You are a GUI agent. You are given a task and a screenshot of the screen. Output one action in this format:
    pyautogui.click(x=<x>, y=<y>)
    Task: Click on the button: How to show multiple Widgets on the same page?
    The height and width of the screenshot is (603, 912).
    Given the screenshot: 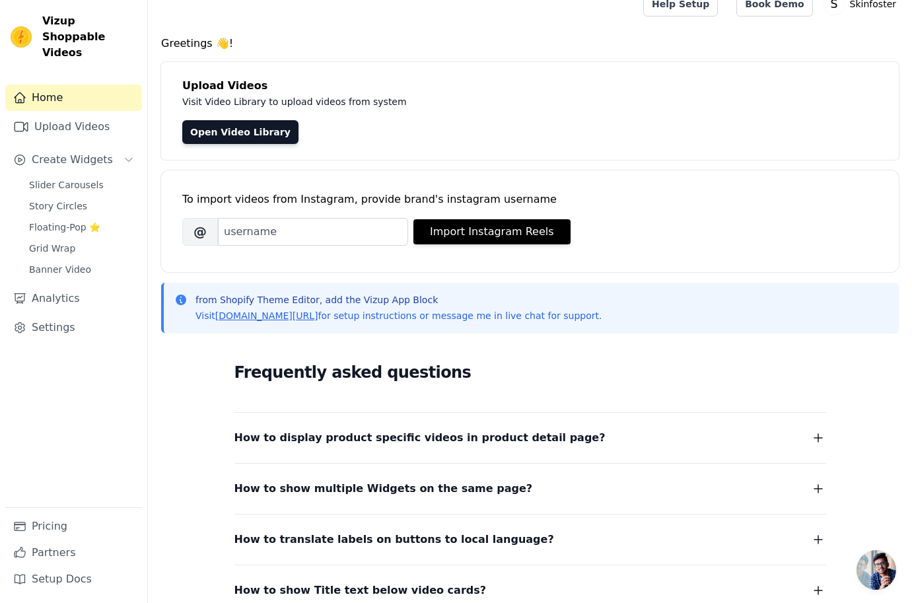 What is the action you would take?
    pyautogui.click(x=531, y=489)
    